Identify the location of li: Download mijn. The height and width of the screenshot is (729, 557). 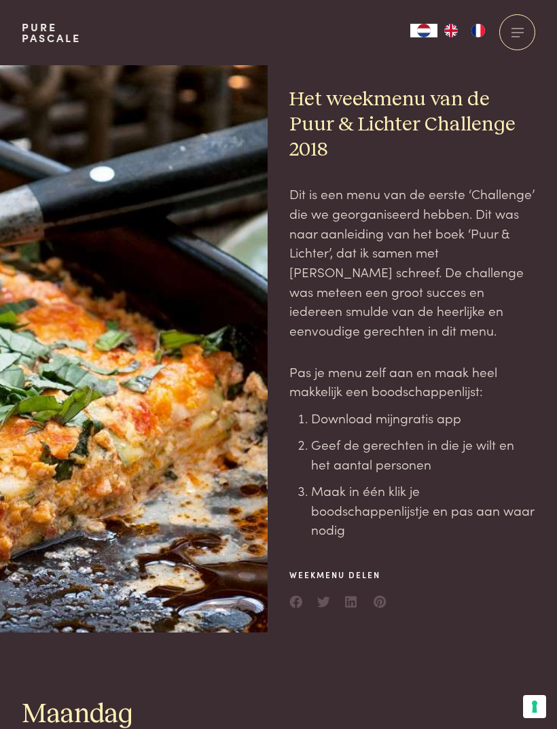
(423, 418).